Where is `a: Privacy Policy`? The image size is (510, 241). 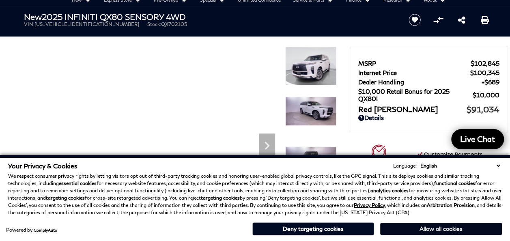
a: Privacy Policy is located at coordinates (369, 205).